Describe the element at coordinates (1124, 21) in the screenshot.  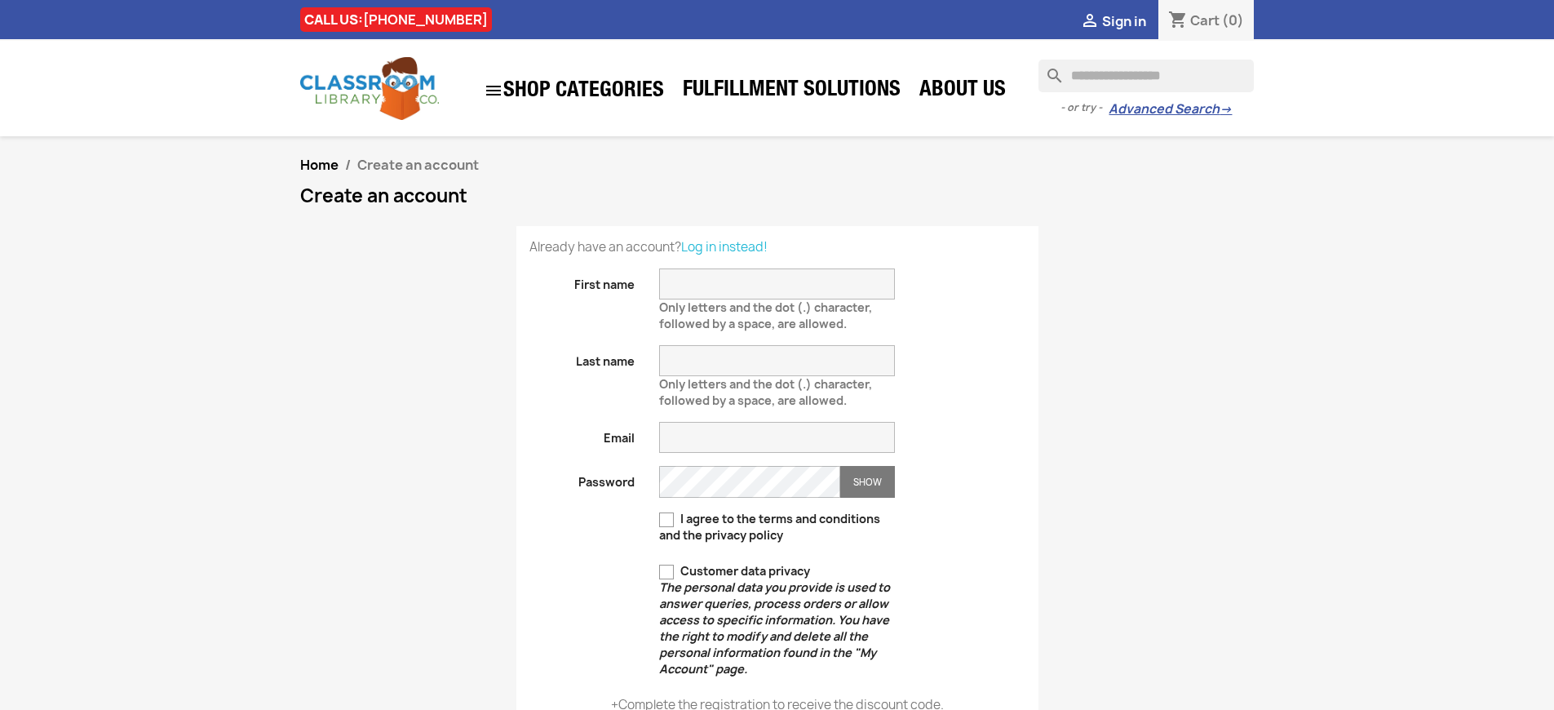
I see `span: Sign in` at that location.